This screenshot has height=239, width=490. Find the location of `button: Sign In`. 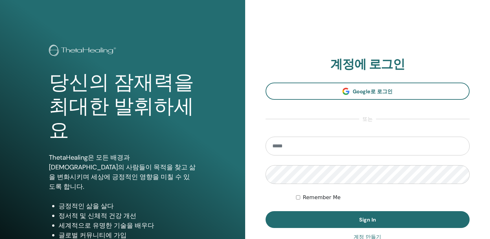

button: Sign In is located at coordinates (368, 220).